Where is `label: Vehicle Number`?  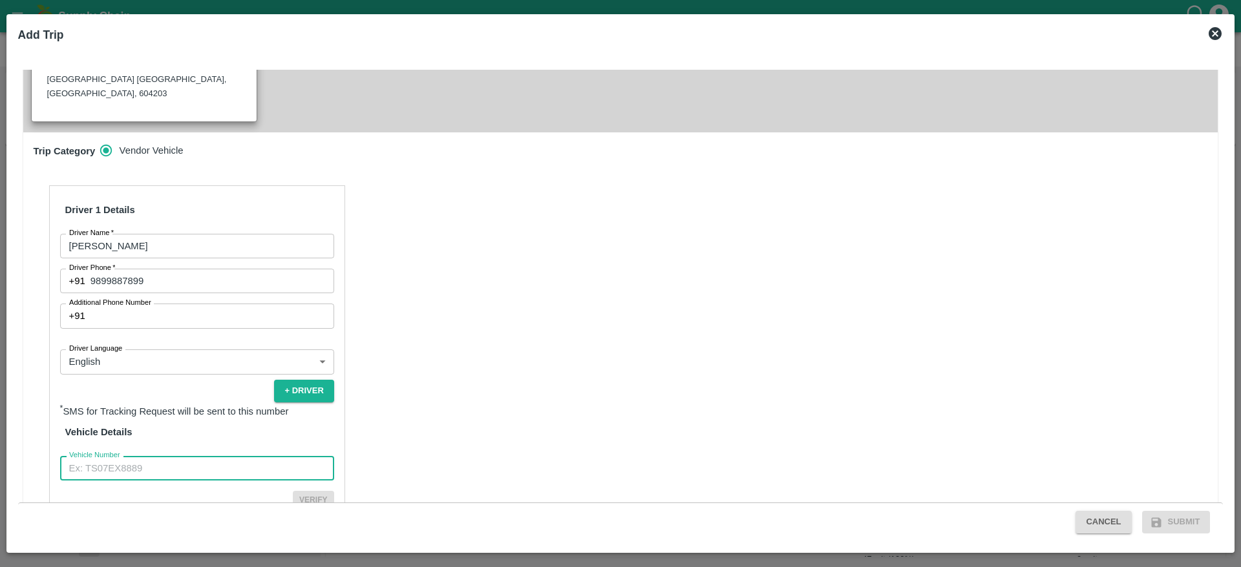
label: Vehicle Number is located at coordinates (94, 456).